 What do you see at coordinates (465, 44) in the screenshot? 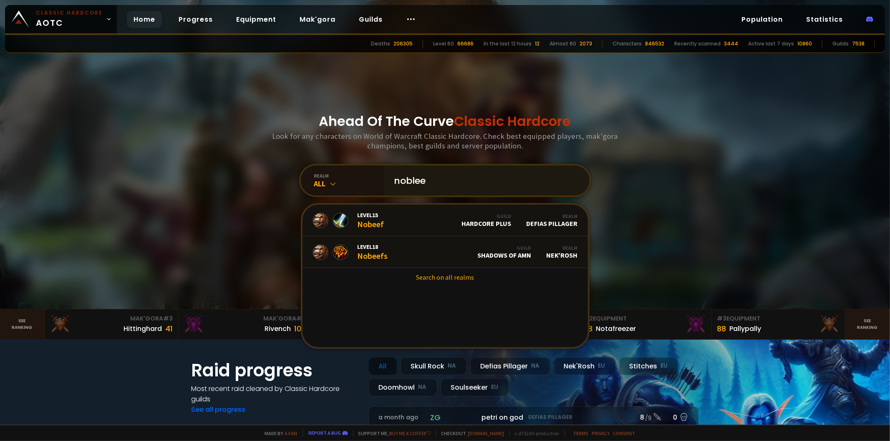
I see `div: 66686` at bounding box center [465, 44].